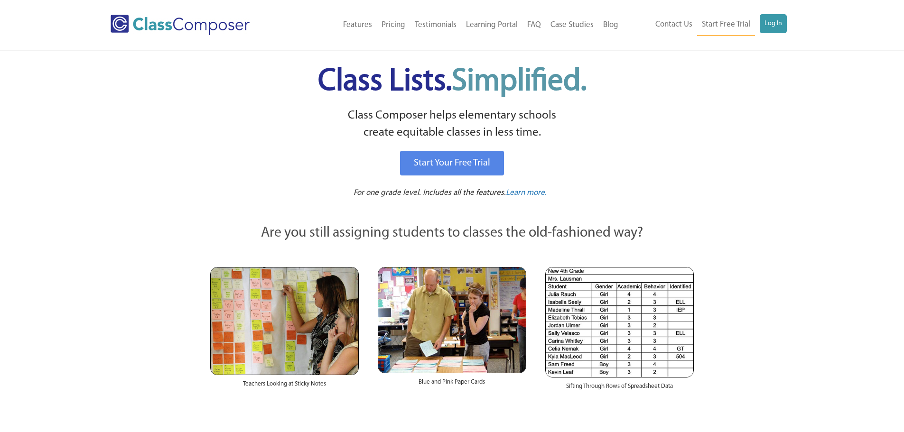  What do you see at coordinates (452, 82) in the screenshot?
I see `span: Class Lists.` at bounding box center [452, 82].